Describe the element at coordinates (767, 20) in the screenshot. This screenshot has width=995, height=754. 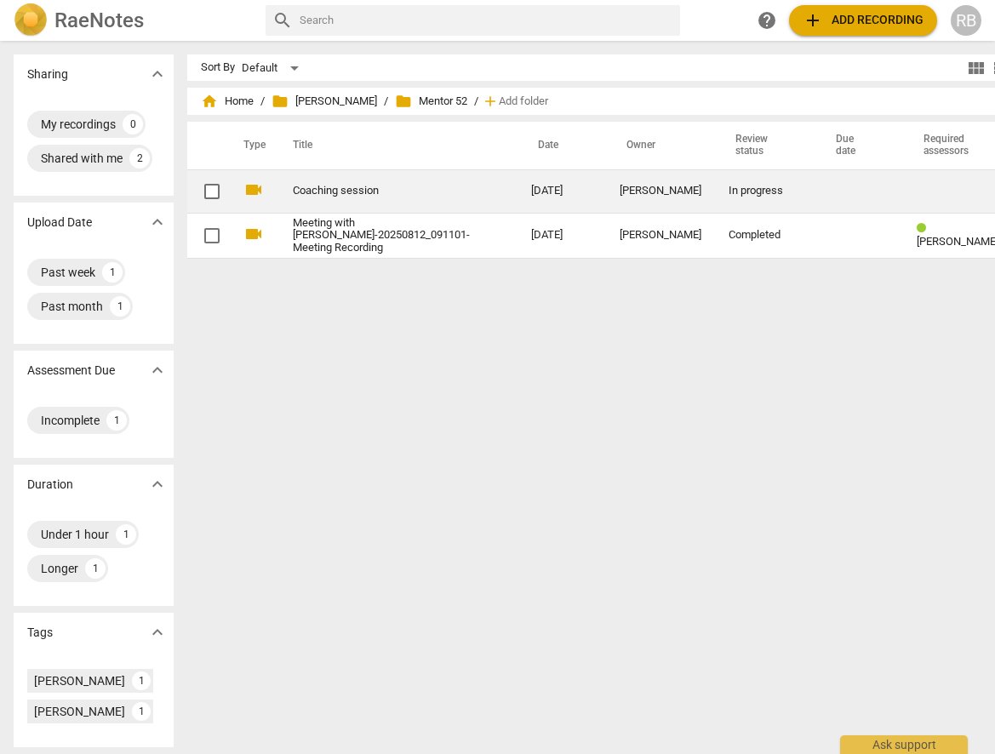
I see `span: help` at that location.